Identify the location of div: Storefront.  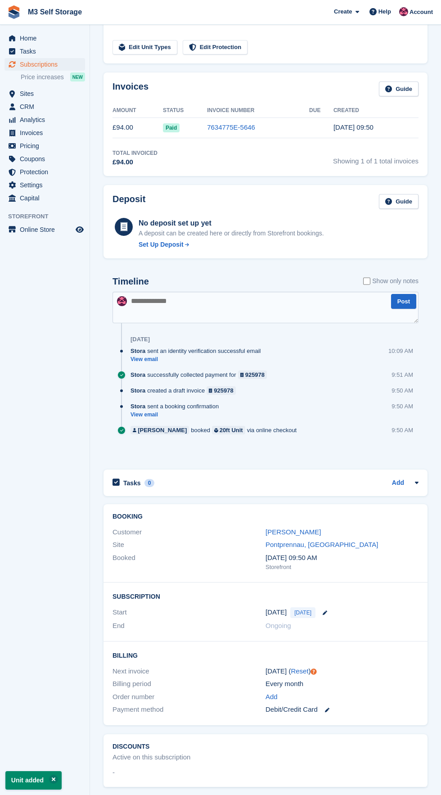
(342, 567).